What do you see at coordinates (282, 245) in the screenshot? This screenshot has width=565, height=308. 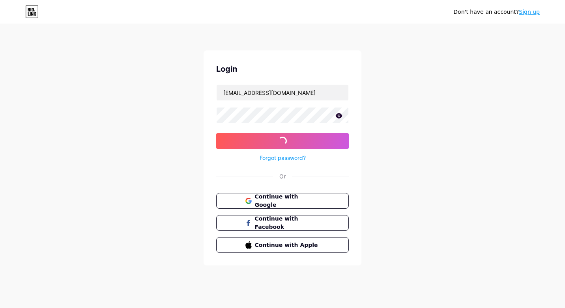 I see `a: Continue with Apple` at bounding box center [282, 245].